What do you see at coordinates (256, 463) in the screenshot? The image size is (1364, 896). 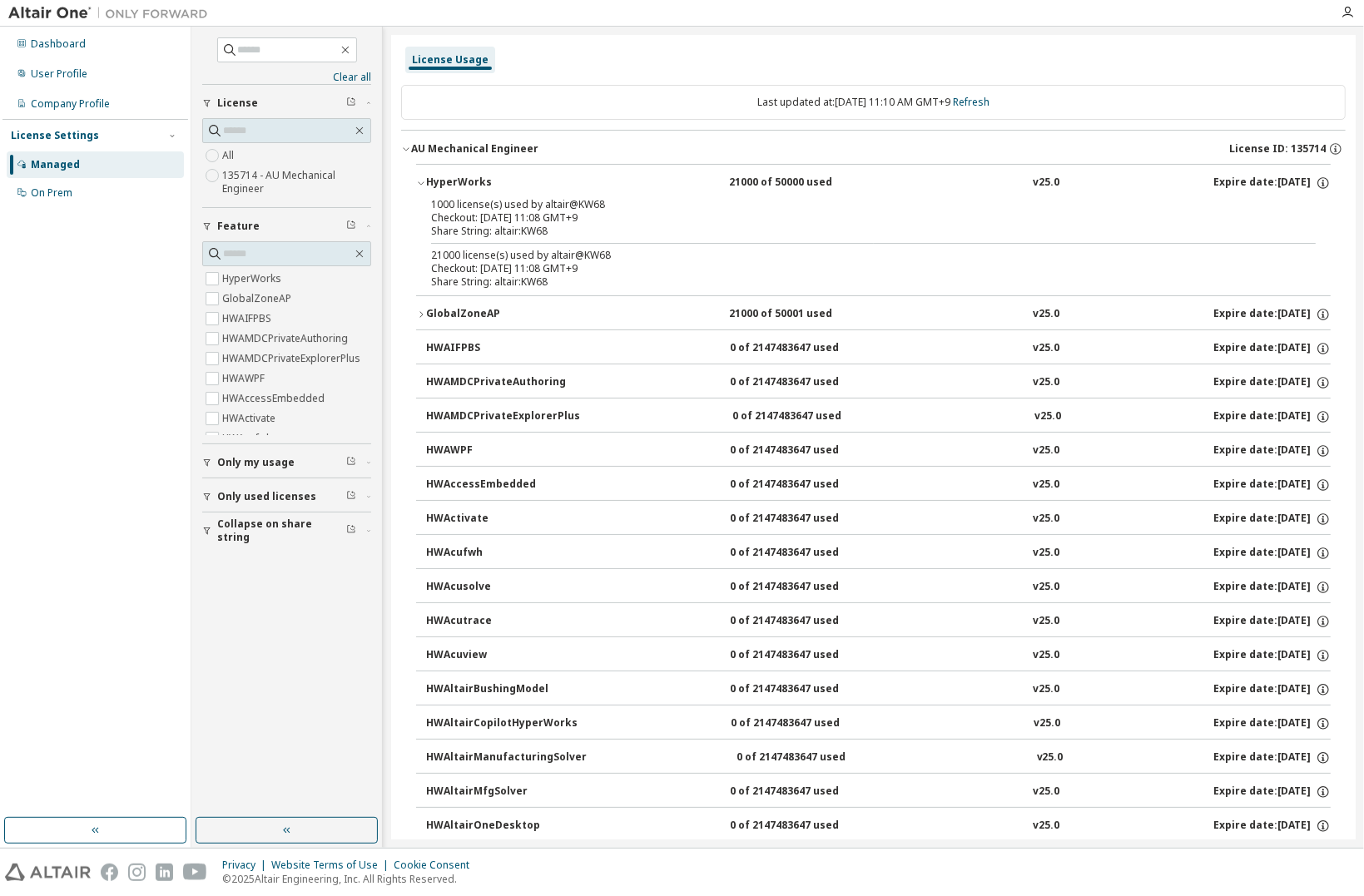 I see `span: Only my usage` at bounding box center [256, 463].